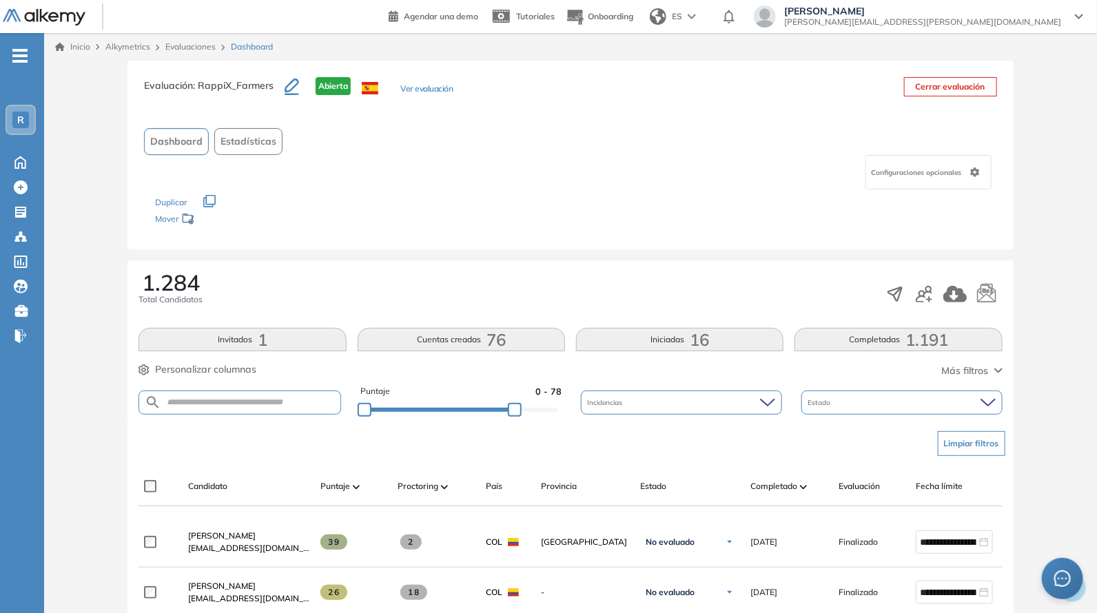 This screenshot has height=613, width=1097. What do you see at coordinates (972, 444) in the screenshot?
I see `button: Limpiar filtros` at bounding box center [972, 444].